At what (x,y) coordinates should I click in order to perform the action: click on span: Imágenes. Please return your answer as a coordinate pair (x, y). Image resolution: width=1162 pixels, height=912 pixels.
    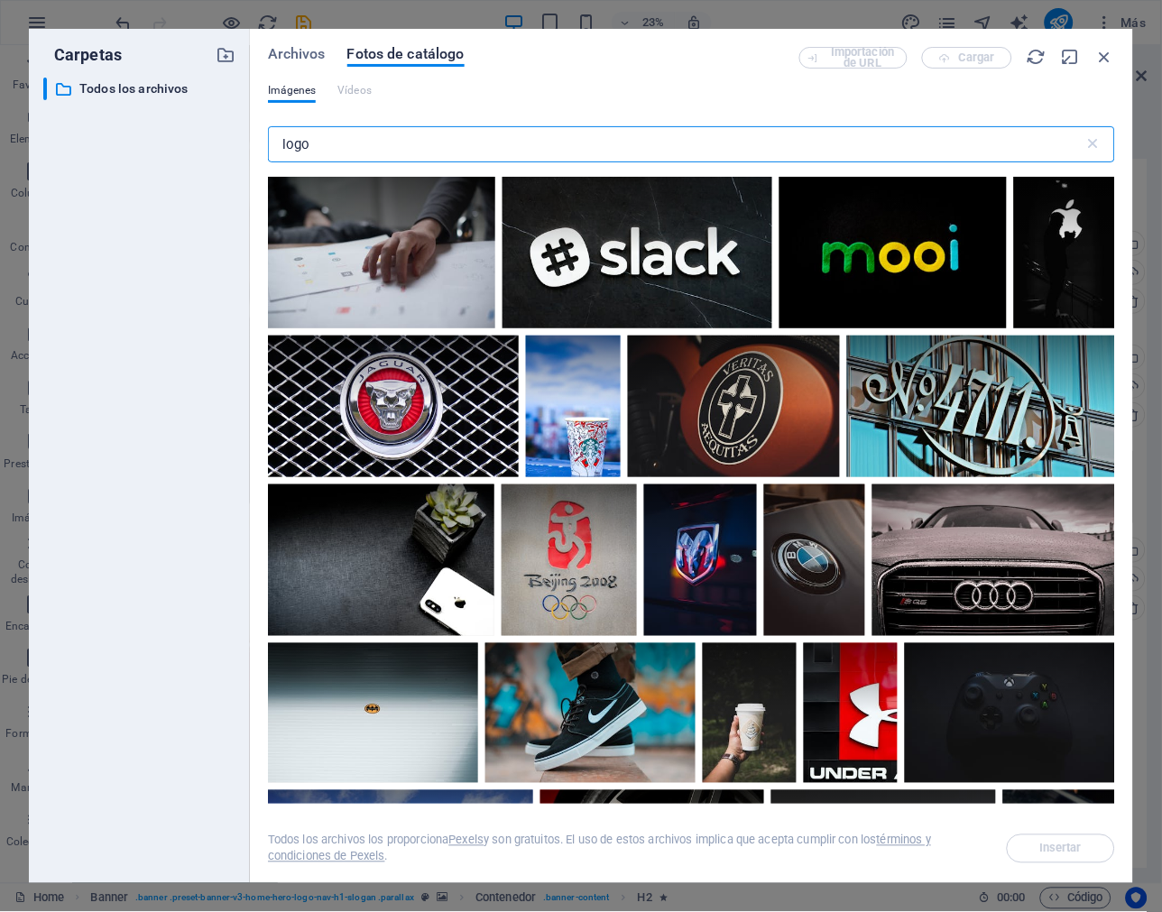
    Looking at the image, I should click on (292, 90).